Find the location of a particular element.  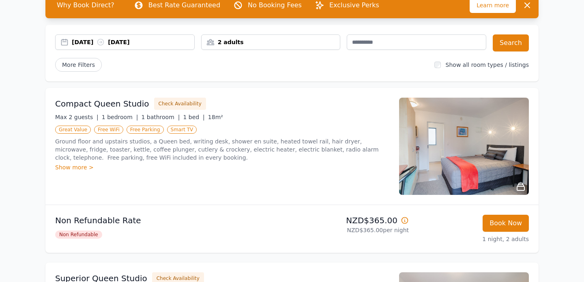

span: Free WiFi is located at coordinates (109, 130).